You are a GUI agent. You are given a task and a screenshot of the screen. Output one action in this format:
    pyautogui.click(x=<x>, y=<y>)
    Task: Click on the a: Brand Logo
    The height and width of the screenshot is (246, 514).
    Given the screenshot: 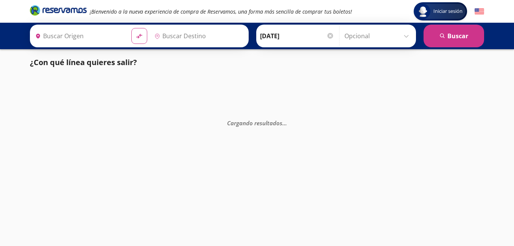 What is the action you would take?
    pyautogui.click(x=58, y=11)
    